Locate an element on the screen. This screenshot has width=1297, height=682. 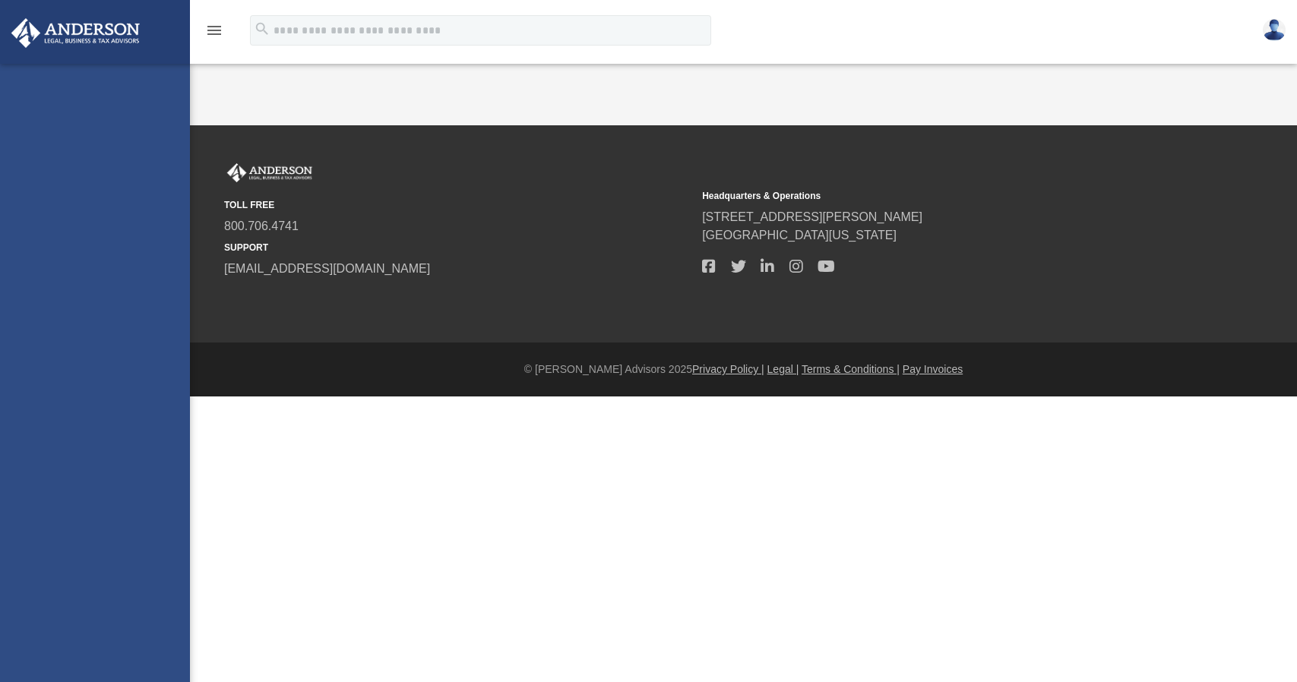
a: Privacy Policy | is located at coordinates (728, 369).